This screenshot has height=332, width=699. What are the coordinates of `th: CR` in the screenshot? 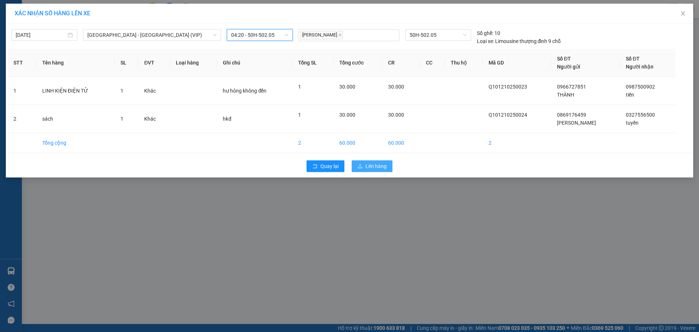 It's located at (401, 63).